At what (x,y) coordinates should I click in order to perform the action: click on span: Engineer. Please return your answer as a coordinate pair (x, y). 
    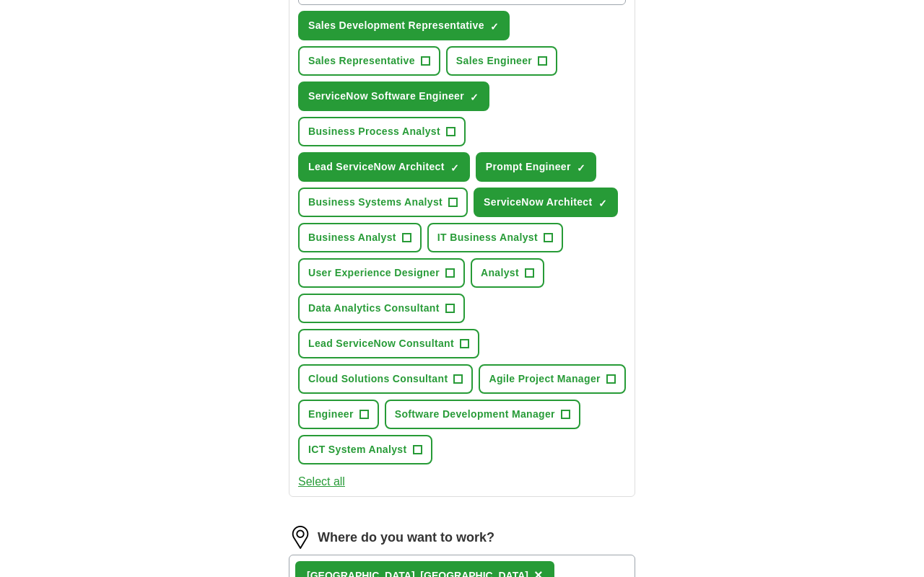
    Looking at the image, I should click on (331, 414).